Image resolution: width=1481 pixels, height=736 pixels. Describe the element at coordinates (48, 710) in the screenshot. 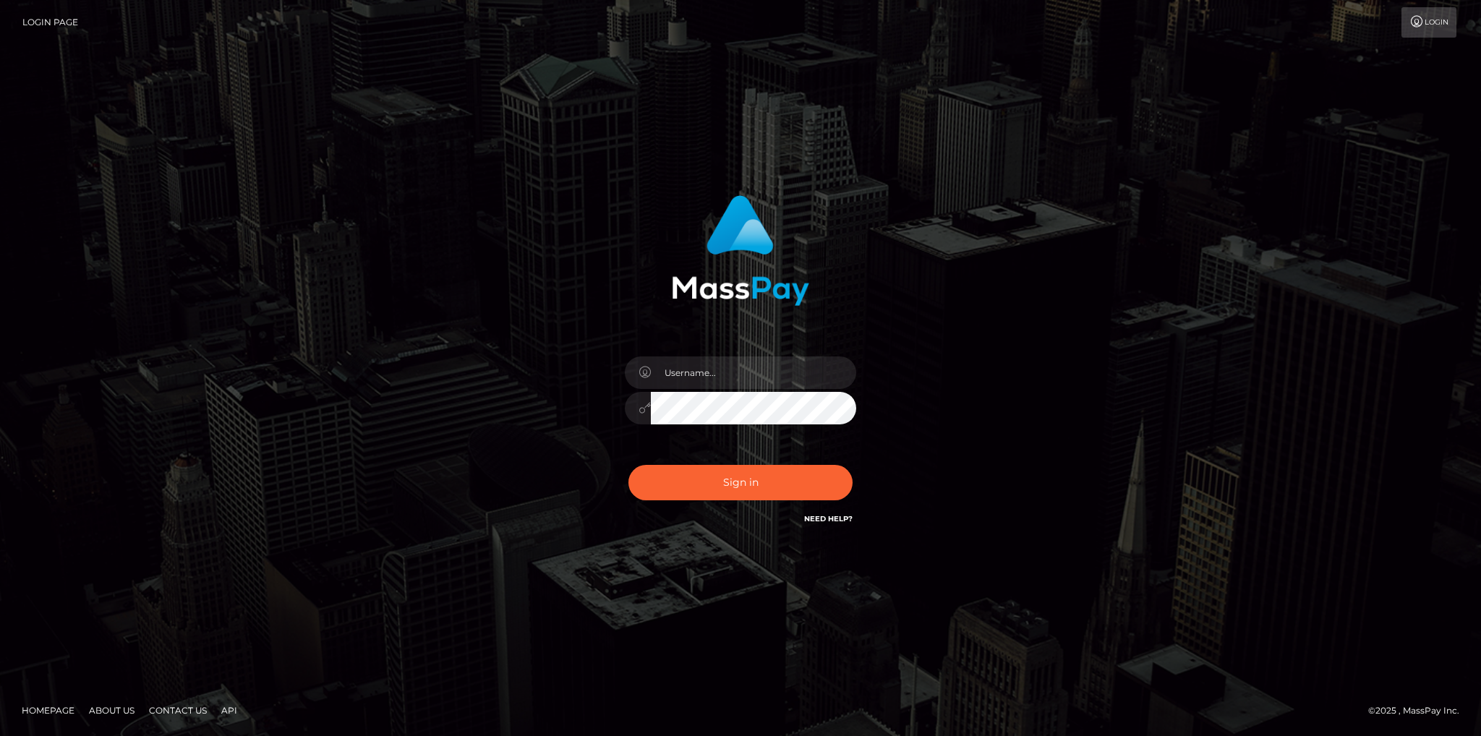

I see `a: Homepage` at that location.